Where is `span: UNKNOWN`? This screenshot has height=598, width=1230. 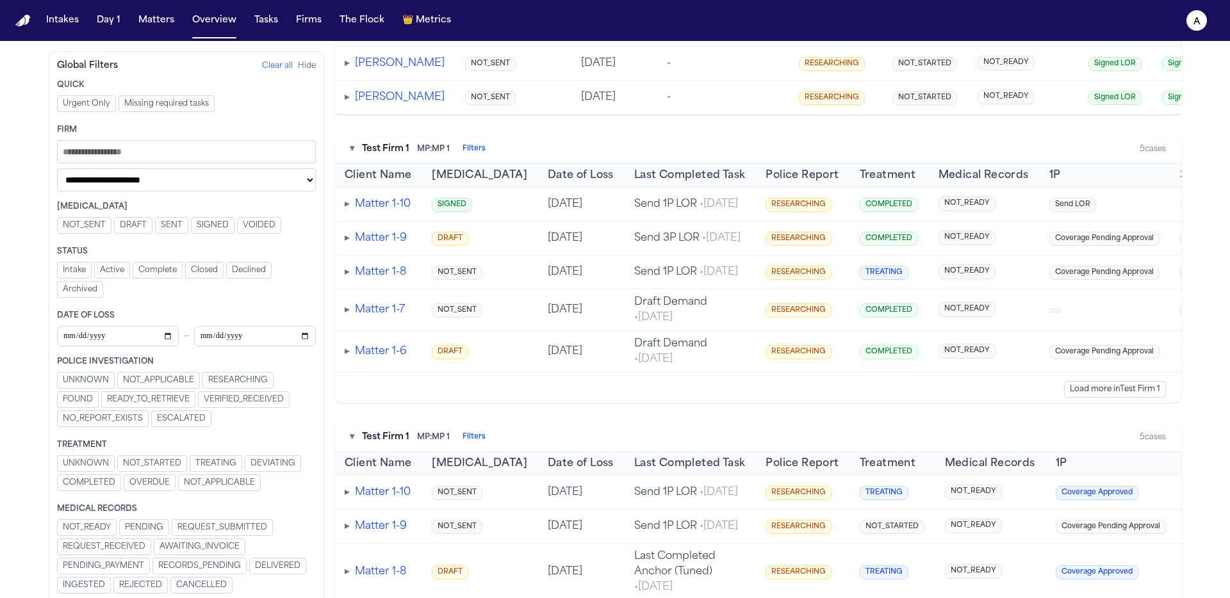 span: UNKNOWN is located at coordinates (86, 464).